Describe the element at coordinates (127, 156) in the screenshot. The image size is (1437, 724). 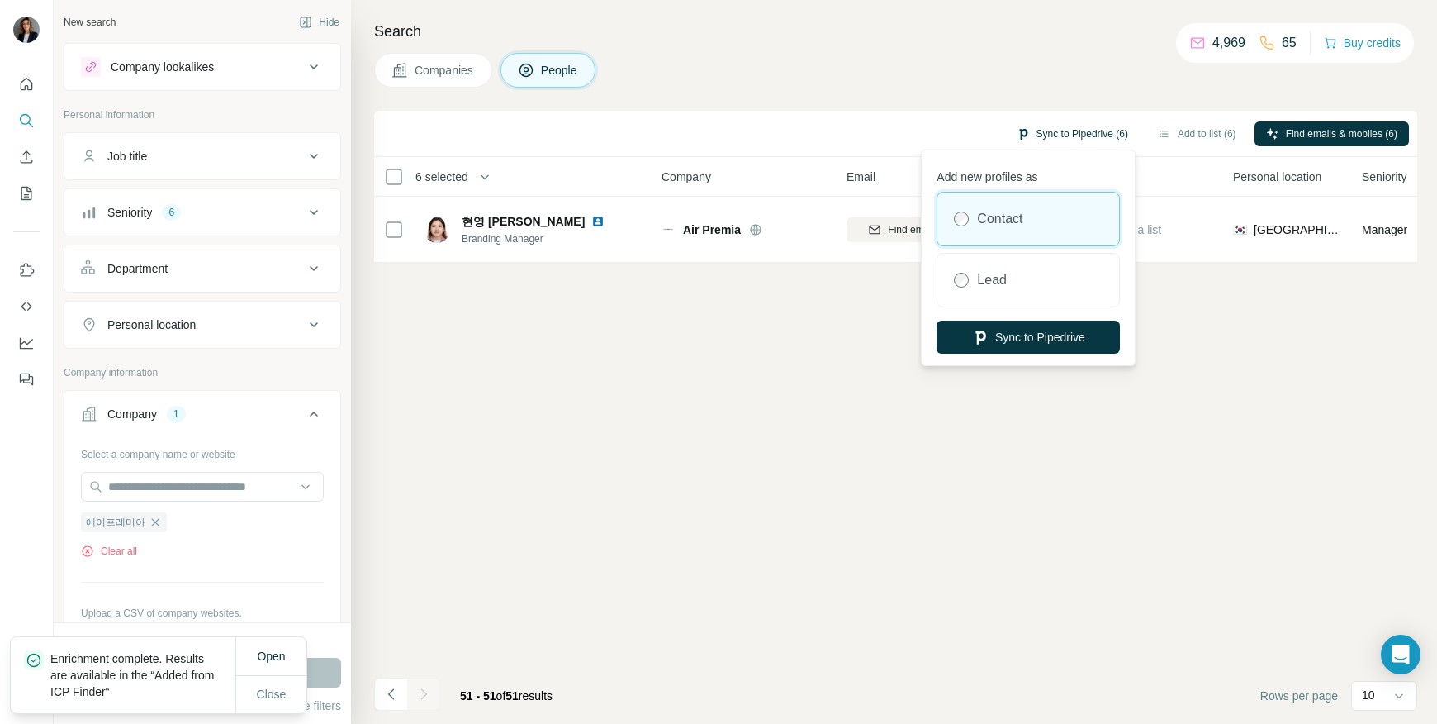
I see `div: Job title` at that location.